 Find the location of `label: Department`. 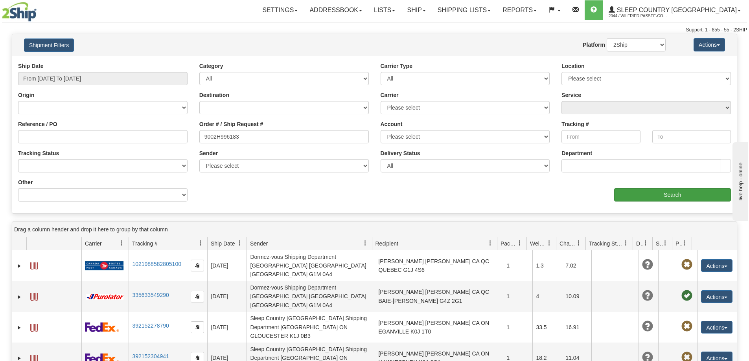

label: Department is located at coordinates (577, 153).